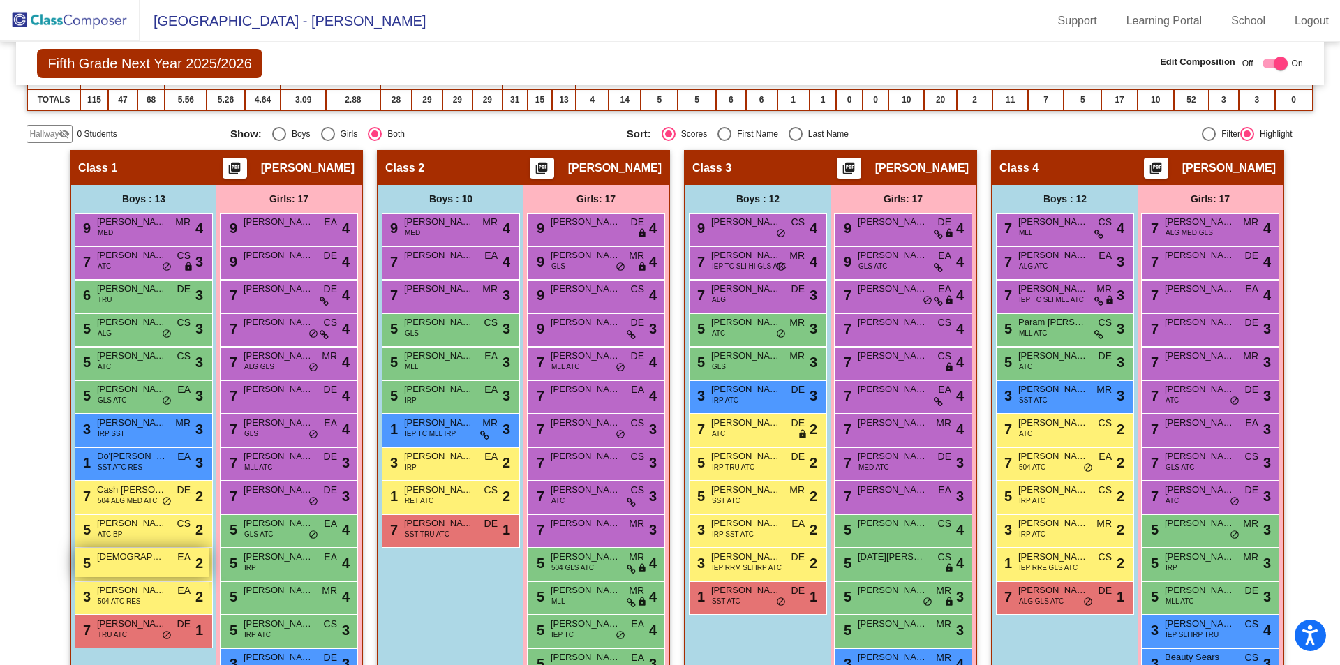 This screenshot has height=665, width=1340. I want to click on span: GLS, so click(558, 266).